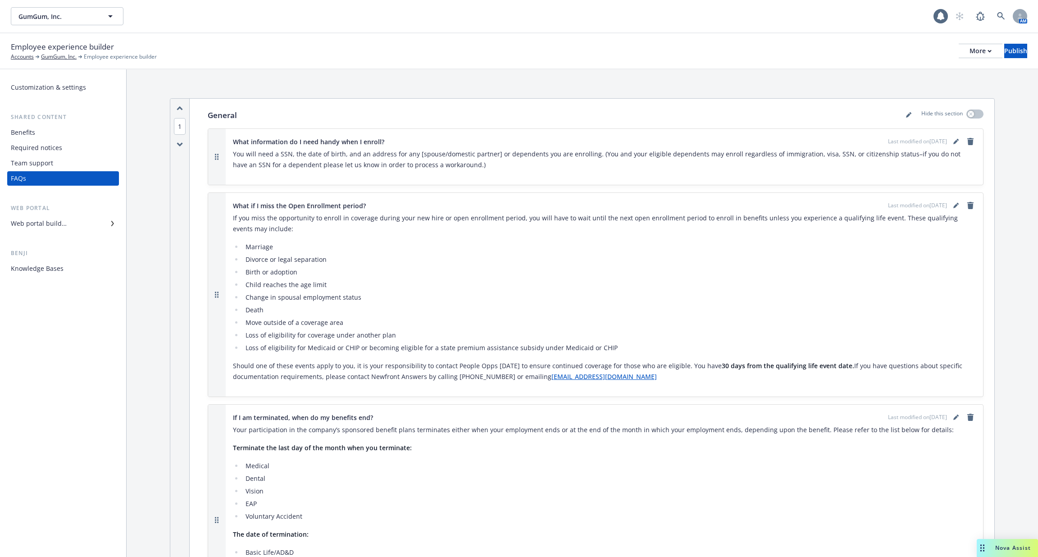 This screenshot has height=557, width=1038. Describe the element at coordinates (37, 148) in the screenshot. I see `div: Required notices` at that location.